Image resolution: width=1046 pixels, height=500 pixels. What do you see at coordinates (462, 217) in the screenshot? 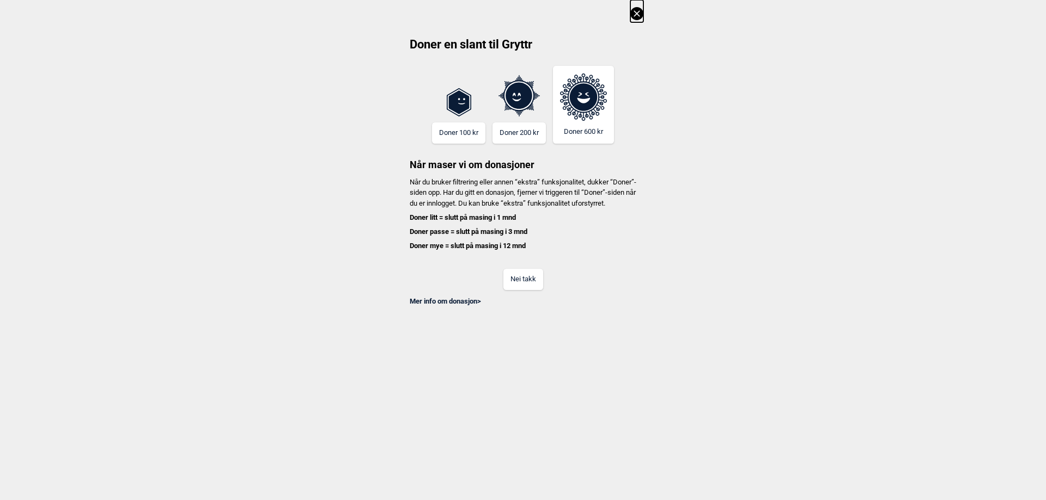
I see `b: Doner litt = slutt på masing i 1 mnd` at bounding box center [462, 217].